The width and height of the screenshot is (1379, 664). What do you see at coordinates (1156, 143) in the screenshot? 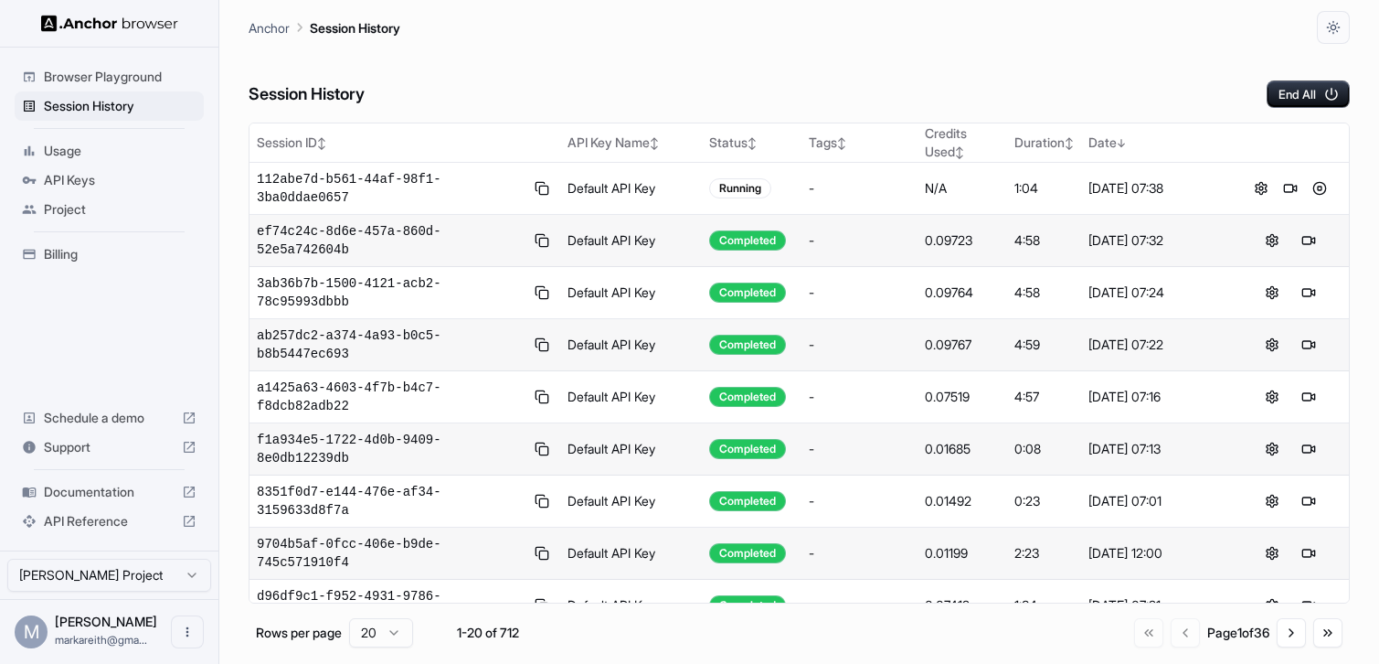
I see `div: Date` at bounding box center [1156, 143].